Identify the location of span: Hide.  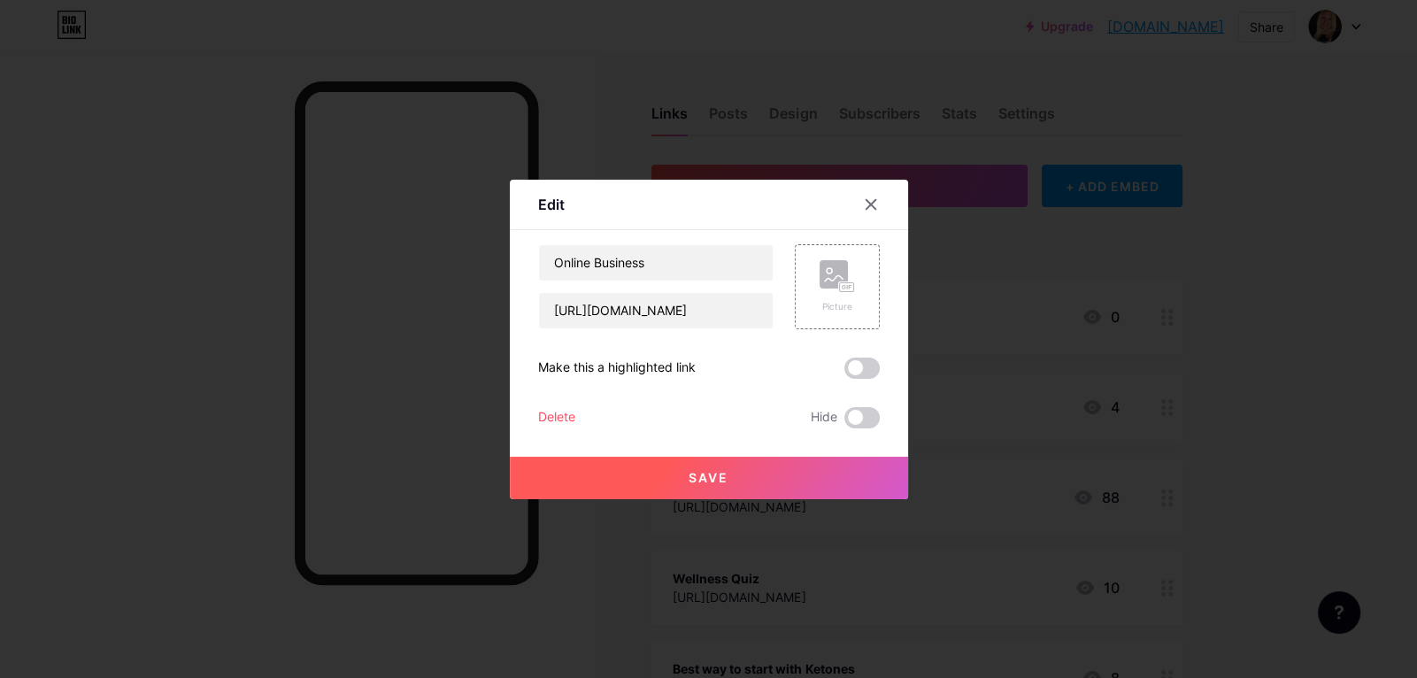
(824, 418).